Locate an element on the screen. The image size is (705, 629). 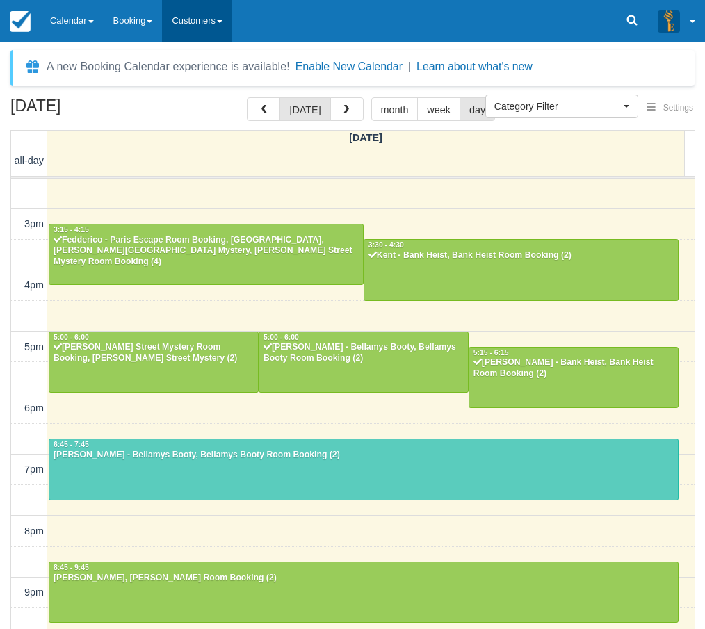
button: Settings is located at coordinates (670, 108).